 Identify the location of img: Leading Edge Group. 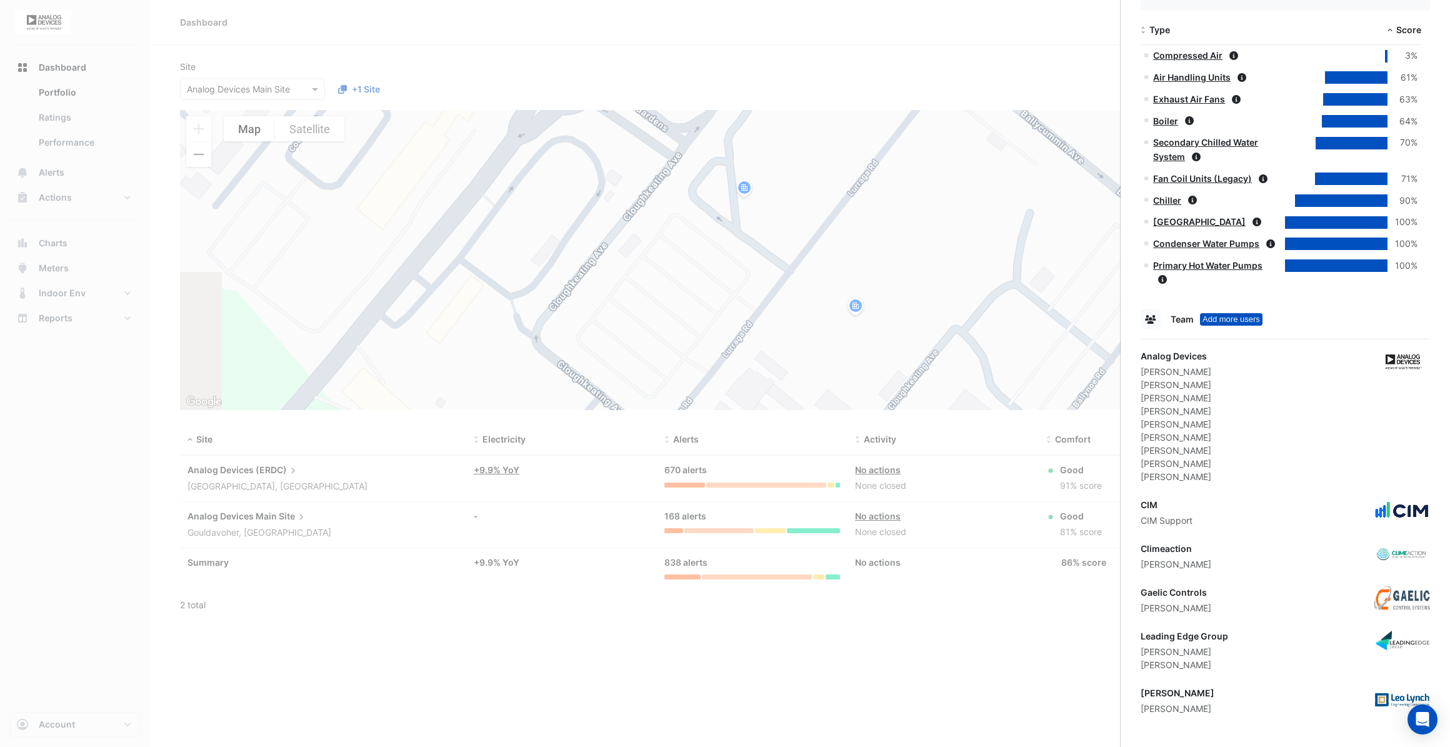
(1402, 642).